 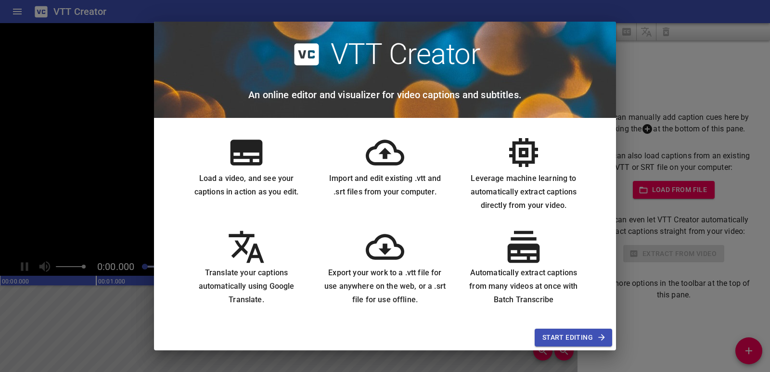 I want to click on button: Start Editing, so click(x=573, y=337).